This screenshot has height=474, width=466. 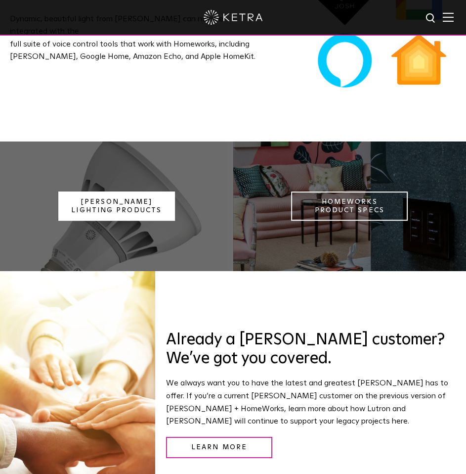 What do you see at coordinates (345, 61) in the screenshot?
I see `img: AmazonAlexa@2x` at bounding box center [345, 61].